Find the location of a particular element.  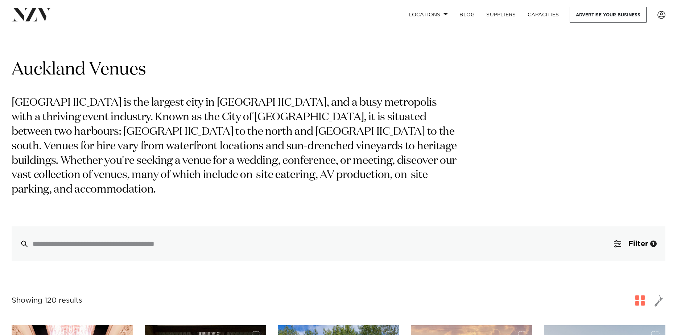

div: Showing 120 results is located at coordinates (47, 300).